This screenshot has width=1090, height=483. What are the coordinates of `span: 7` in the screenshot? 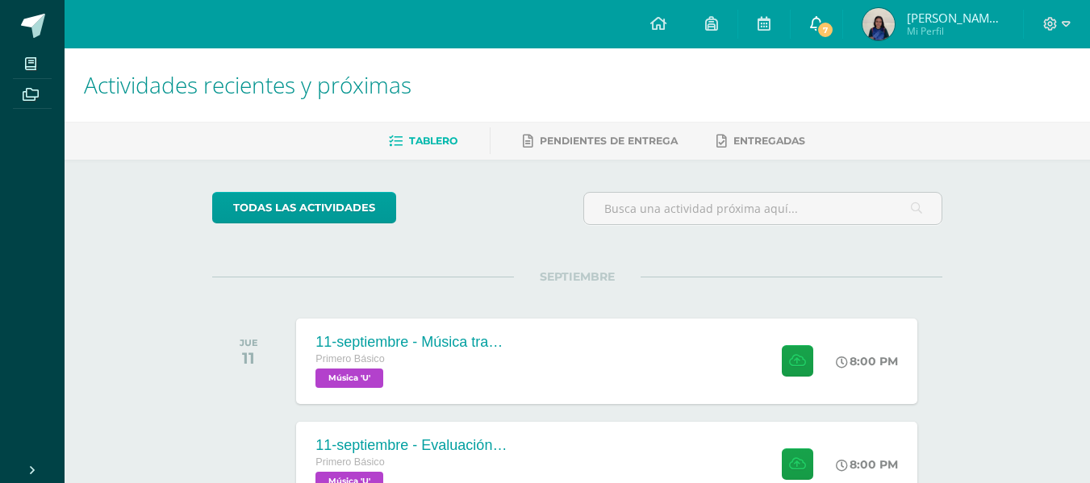 It's located at (825, 30).